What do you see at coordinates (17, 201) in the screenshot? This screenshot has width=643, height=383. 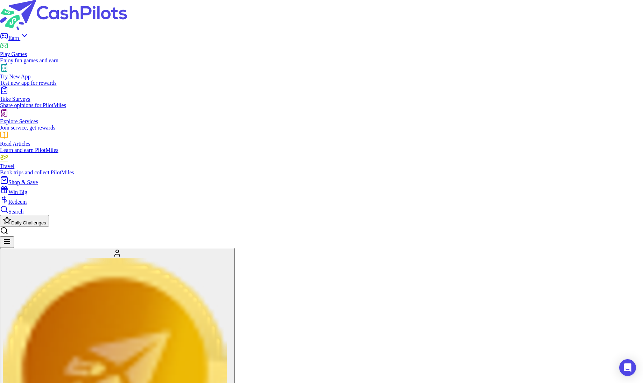 I see `span: Redeem` at bounding box center [17, 201].